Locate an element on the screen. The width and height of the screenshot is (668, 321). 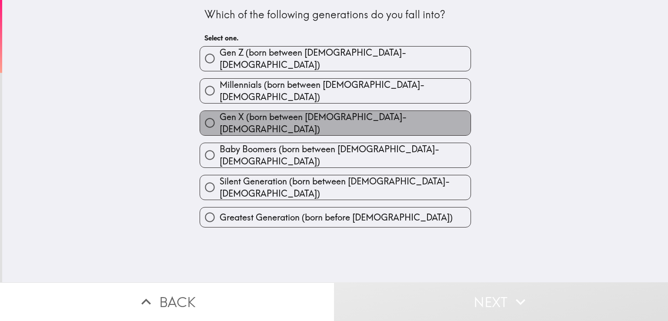
button: Next is located at coordinates (501, 301).